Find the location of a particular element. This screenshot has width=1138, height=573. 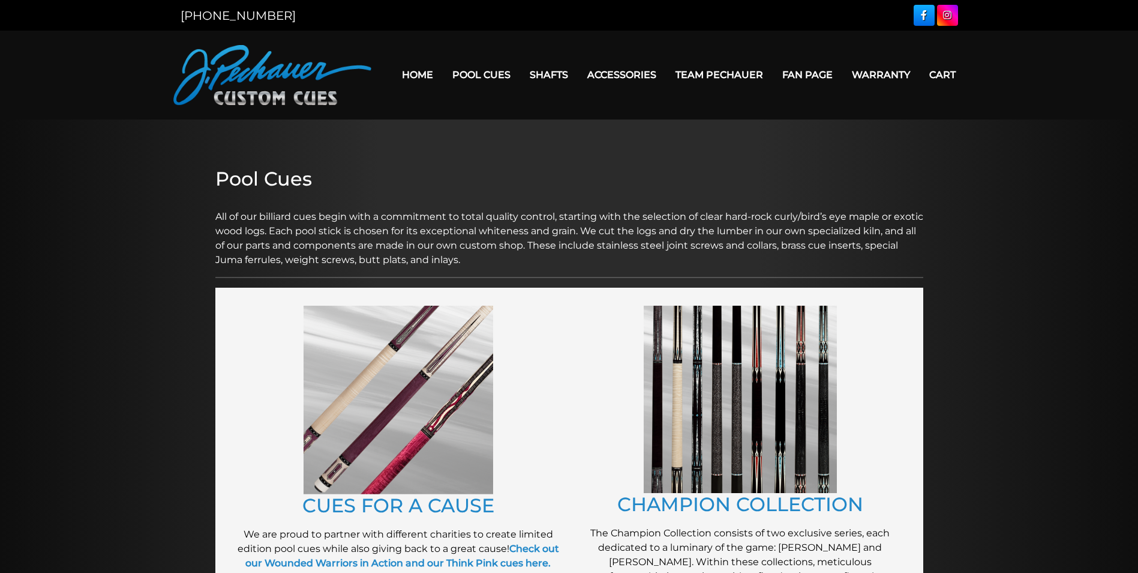

a: Fan Page is located at coordinates (808, 74).